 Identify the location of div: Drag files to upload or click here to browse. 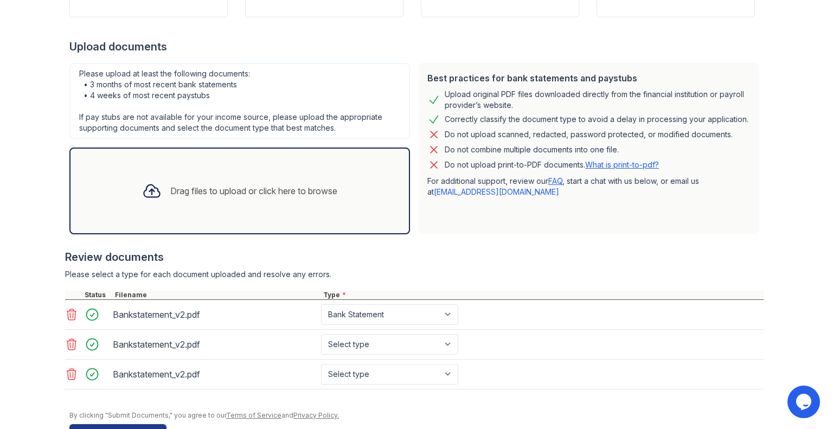
(254, 191).